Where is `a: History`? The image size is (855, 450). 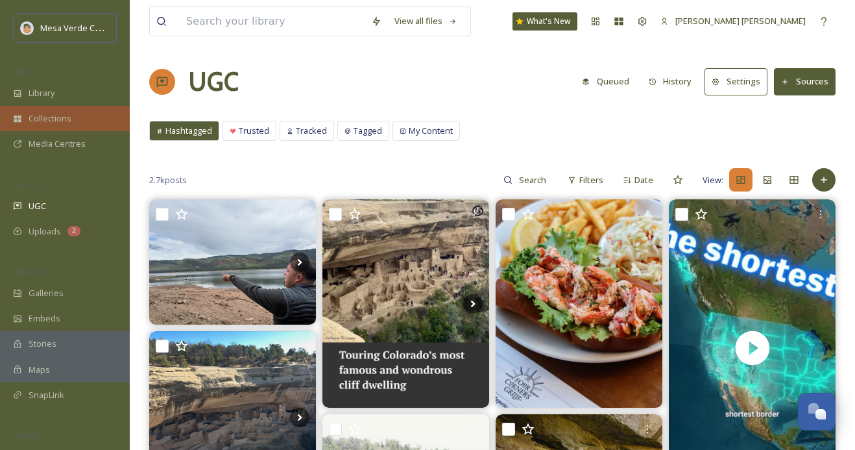 a: History is located at coordinates (674, 81).